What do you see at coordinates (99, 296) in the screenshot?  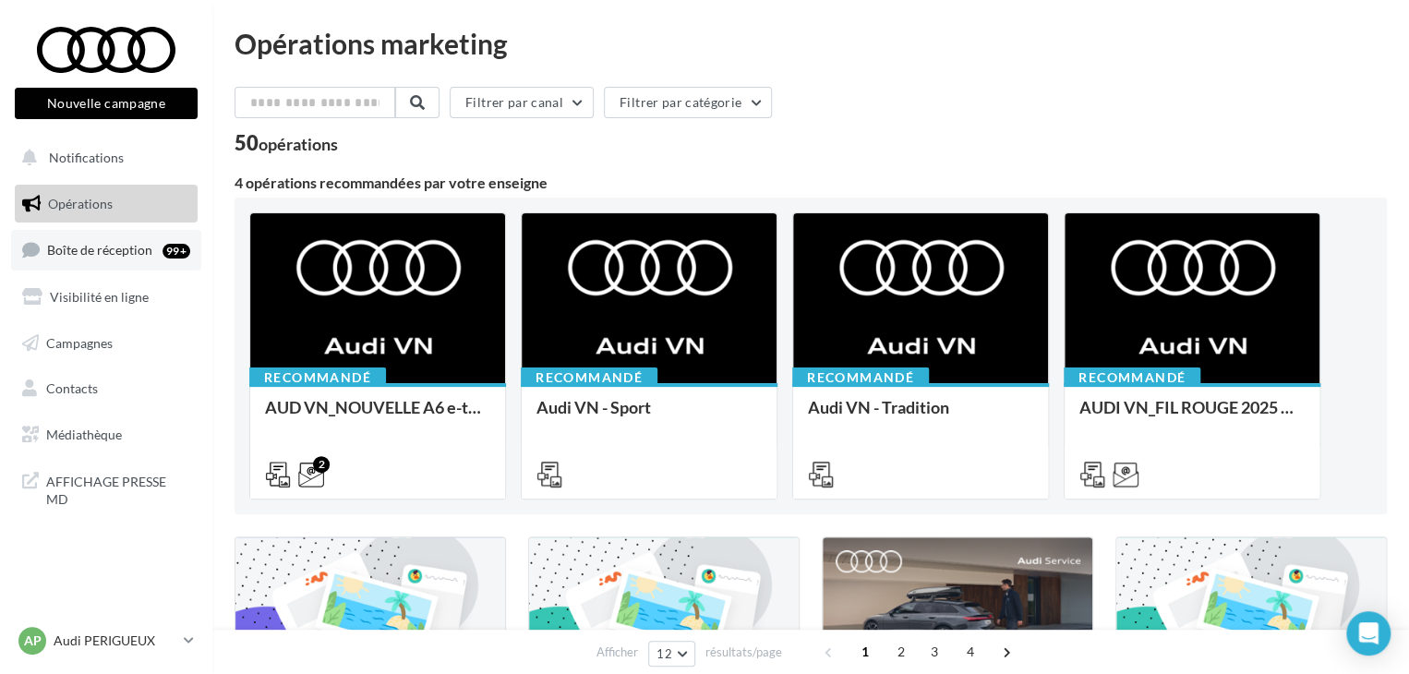 I see `span: Visibilité en ligne` at bounding box center [99, 296].